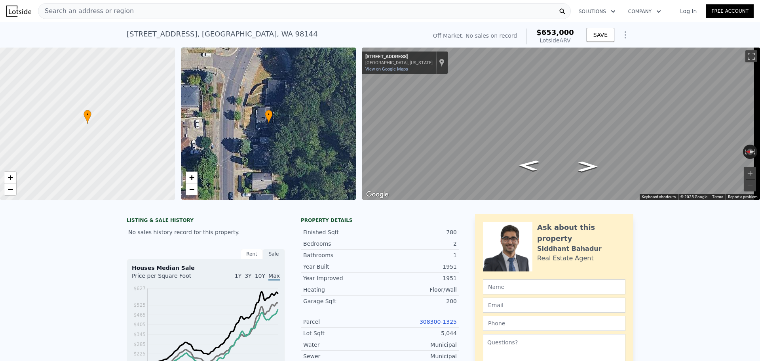 This screenshot has width=760, height=361. What do you see at coordinates (342, 321) in the screenshot?
I see `div: Parcel` at bounding box center [342, 321].